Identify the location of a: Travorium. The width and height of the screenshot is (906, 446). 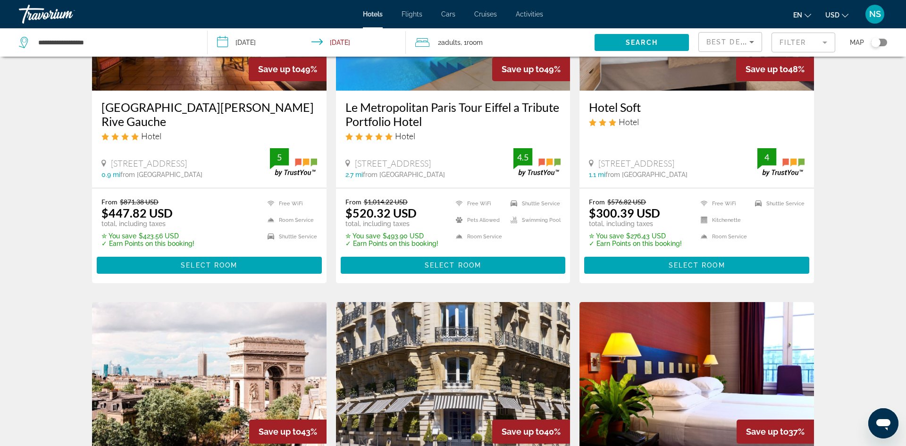
(66, 14).